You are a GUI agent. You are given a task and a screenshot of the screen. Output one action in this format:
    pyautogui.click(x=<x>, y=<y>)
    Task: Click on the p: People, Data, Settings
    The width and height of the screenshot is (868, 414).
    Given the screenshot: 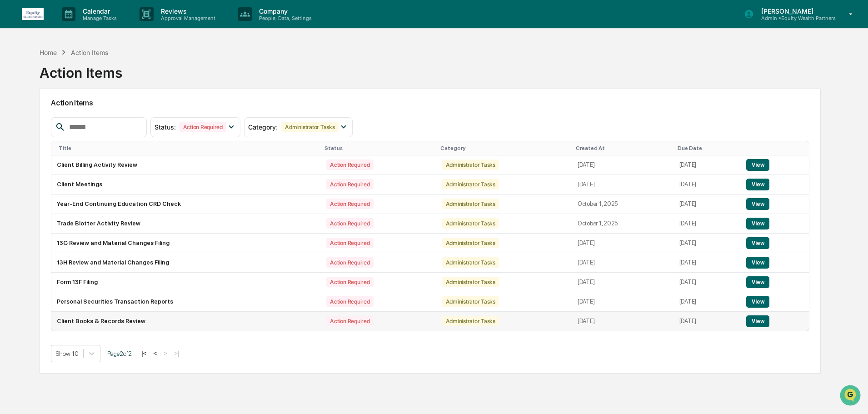 What is the action you would take?
    pyautogui.click(x=284, y=18)
    